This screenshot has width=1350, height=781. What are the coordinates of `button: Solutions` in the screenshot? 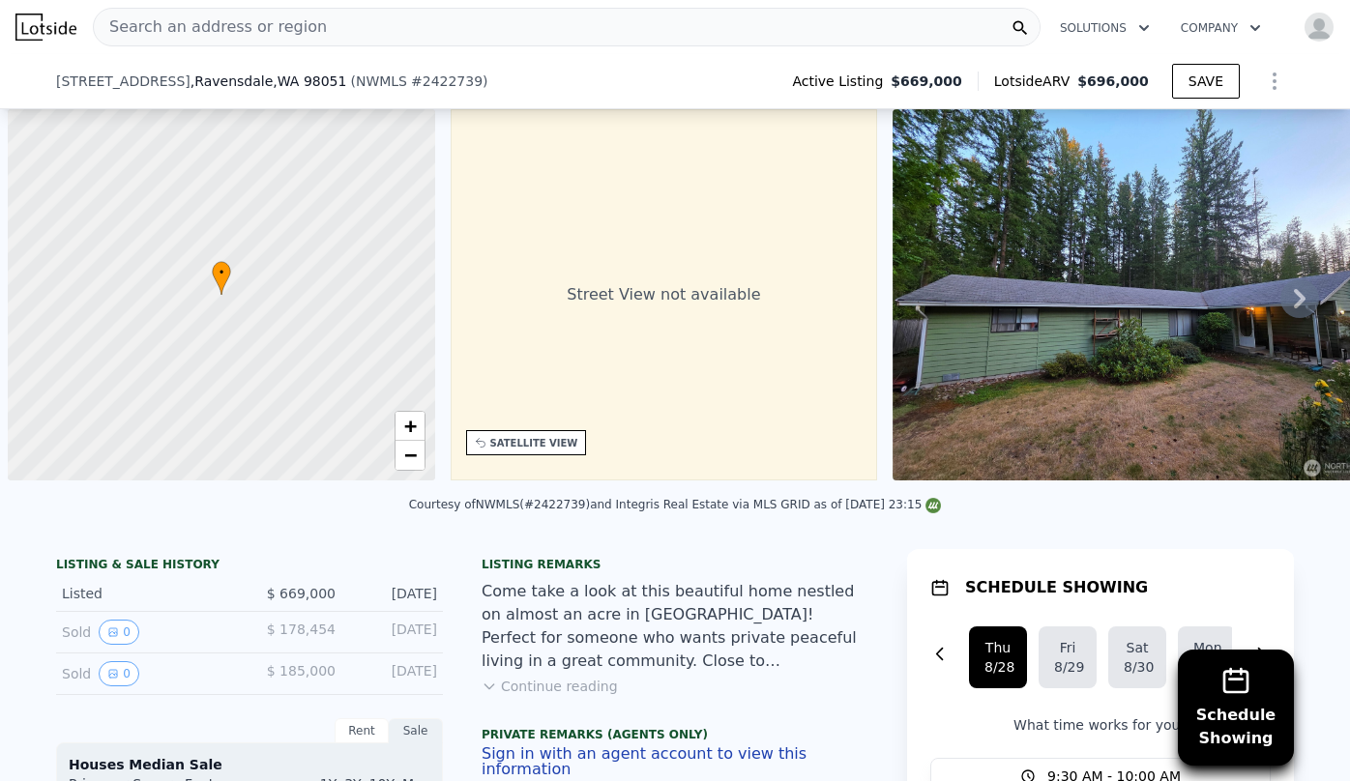 It's located at (1104, 28).